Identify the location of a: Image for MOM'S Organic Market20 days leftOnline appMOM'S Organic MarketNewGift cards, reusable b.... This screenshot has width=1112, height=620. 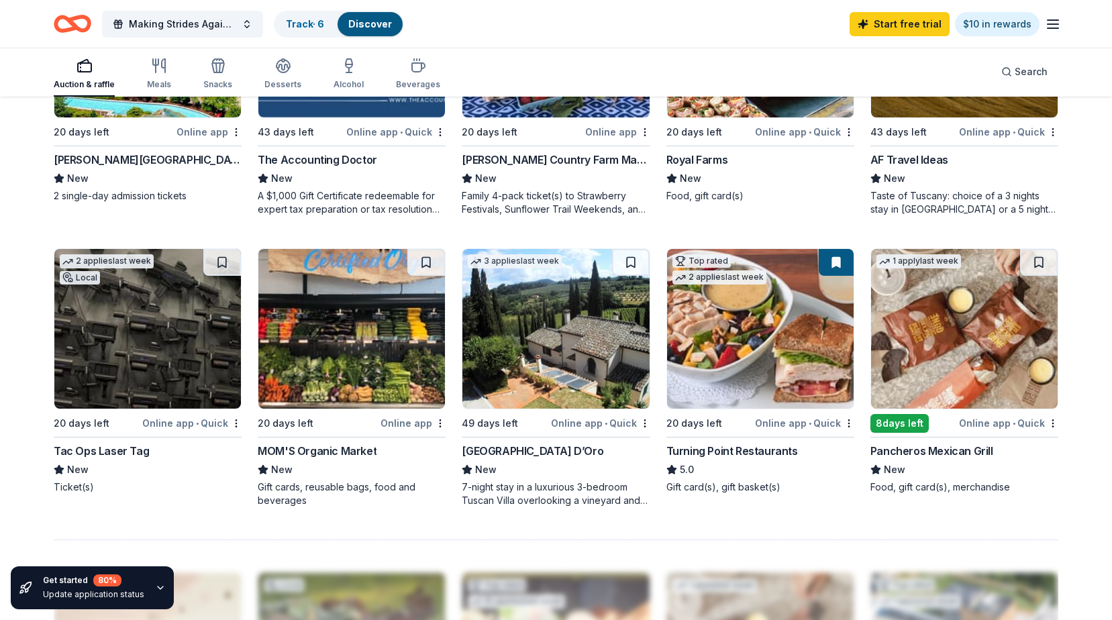
(352, 378).